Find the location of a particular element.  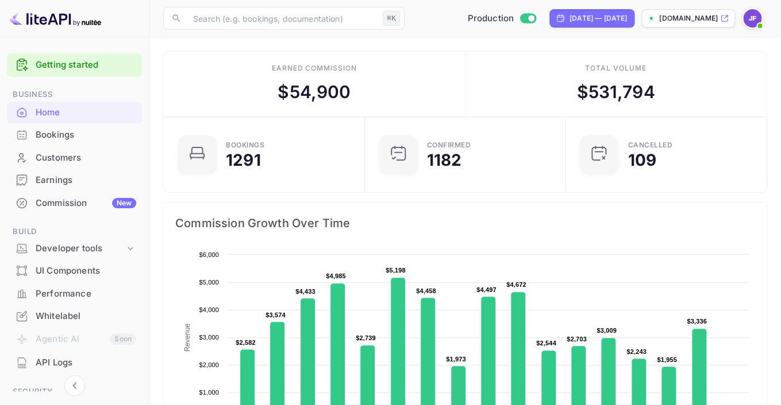

text: Revenue is located at coordinates (187, 337).